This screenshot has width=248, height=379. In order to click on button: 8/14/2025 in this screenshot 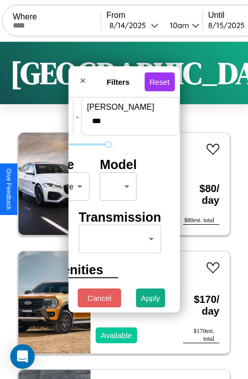, I will do `click(134, 25)`.